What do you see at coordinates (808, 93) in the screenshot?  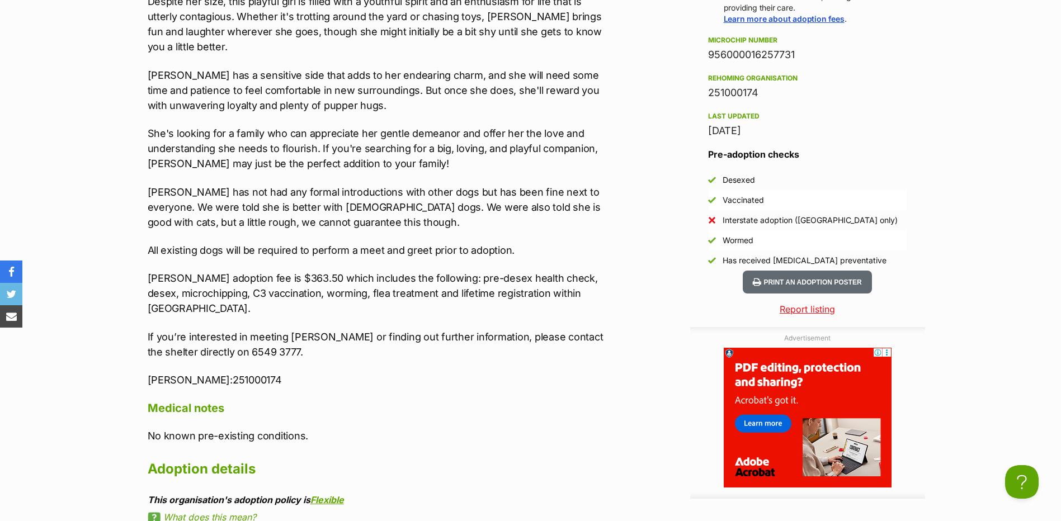 I see `div: 251000174` at bounding box center [808, 93].